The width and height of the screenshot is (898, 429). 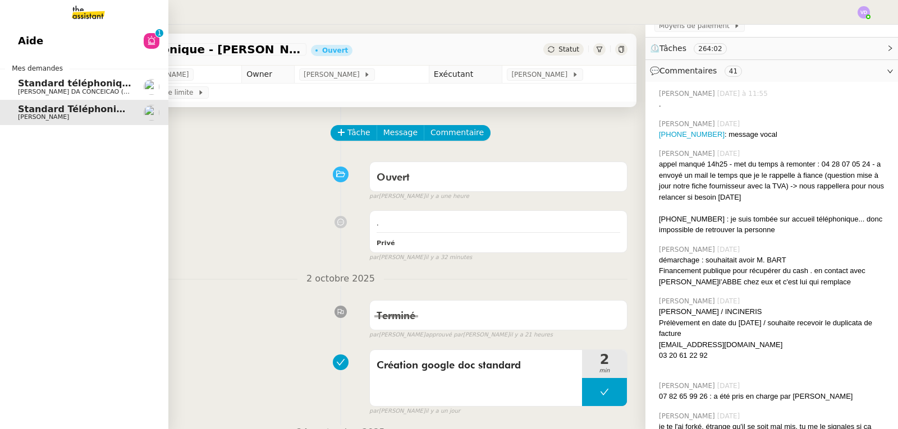 What do you see at coordinates (341, 279) in the screenshot?
I see `span: 2 octobre 2025` at bounding box center [341, 279].